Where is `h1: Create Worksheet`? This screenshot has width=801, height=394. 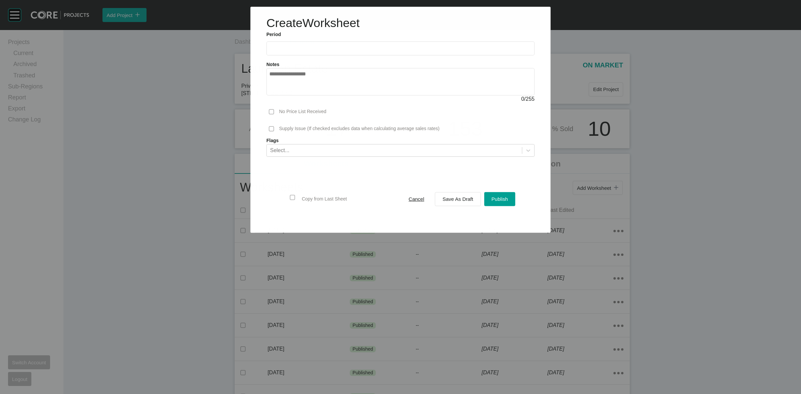 h1: Create Worksheet is located at coordinates (313, 23).